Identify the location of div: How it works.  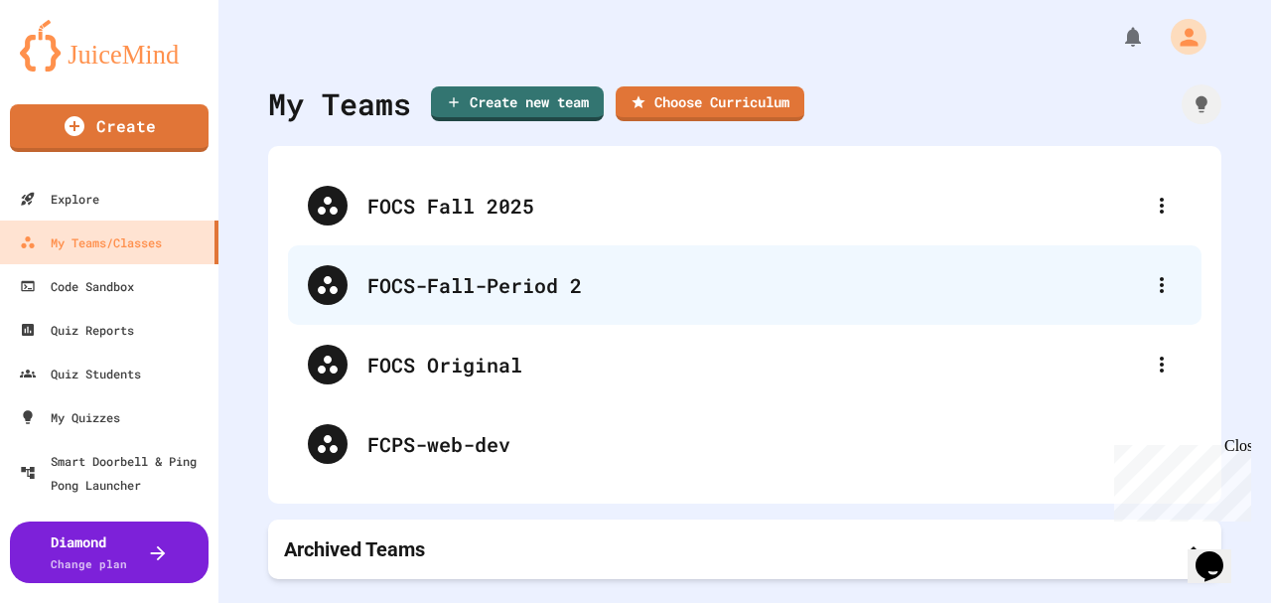
(1202, 104).